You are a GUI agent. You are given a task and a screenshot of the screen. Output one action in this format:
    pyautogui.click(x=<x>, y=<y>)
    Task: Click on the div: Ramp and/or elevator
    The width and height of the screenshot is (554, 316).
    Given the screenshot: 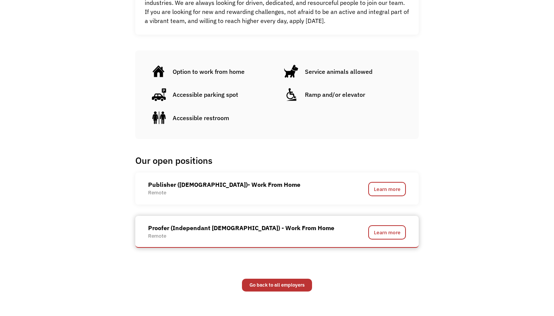 What is the action you would take?
    pyautogui.click(x=335, y=95)
    